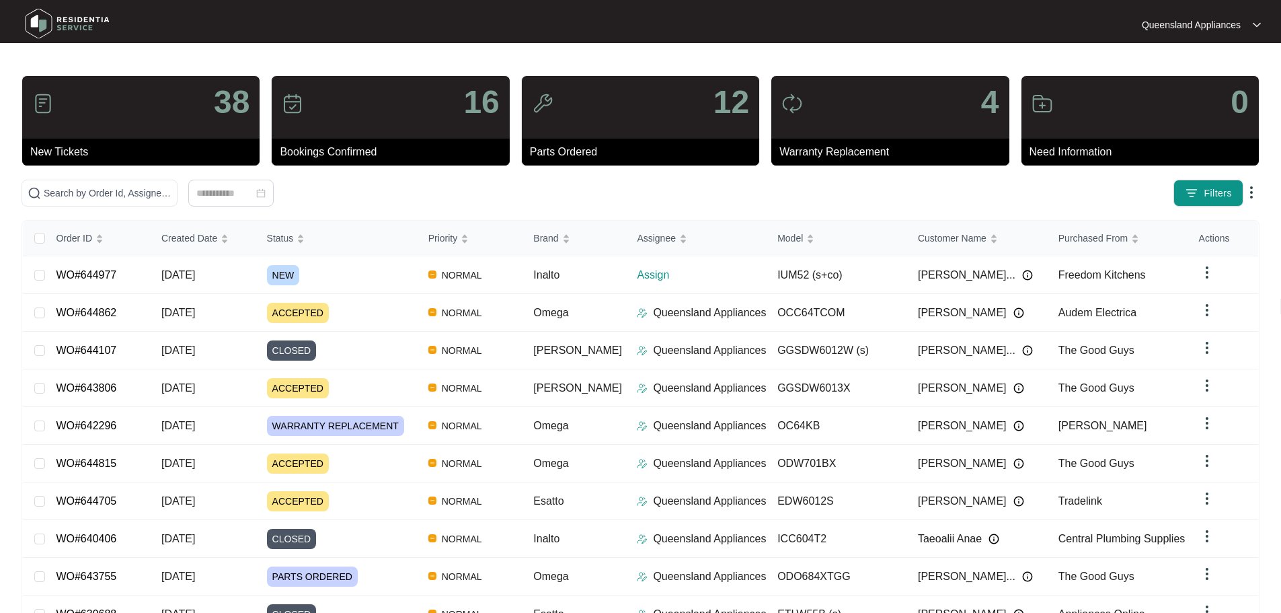 This screenshot has width=1281, height=613. What do you see at coordinates (86, 500) in the screenshot?
I see `a: WO#644705` at bounding box center [86, 500].